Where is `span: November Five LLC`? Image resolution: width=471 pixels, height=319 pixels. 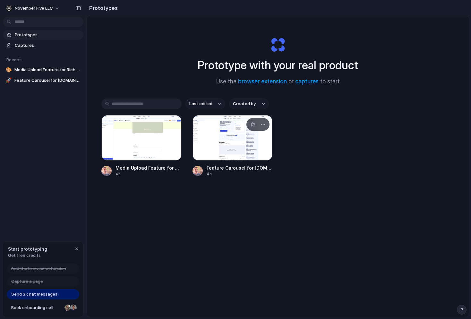 span: November Five LLC is located at coordinates (34, 8).